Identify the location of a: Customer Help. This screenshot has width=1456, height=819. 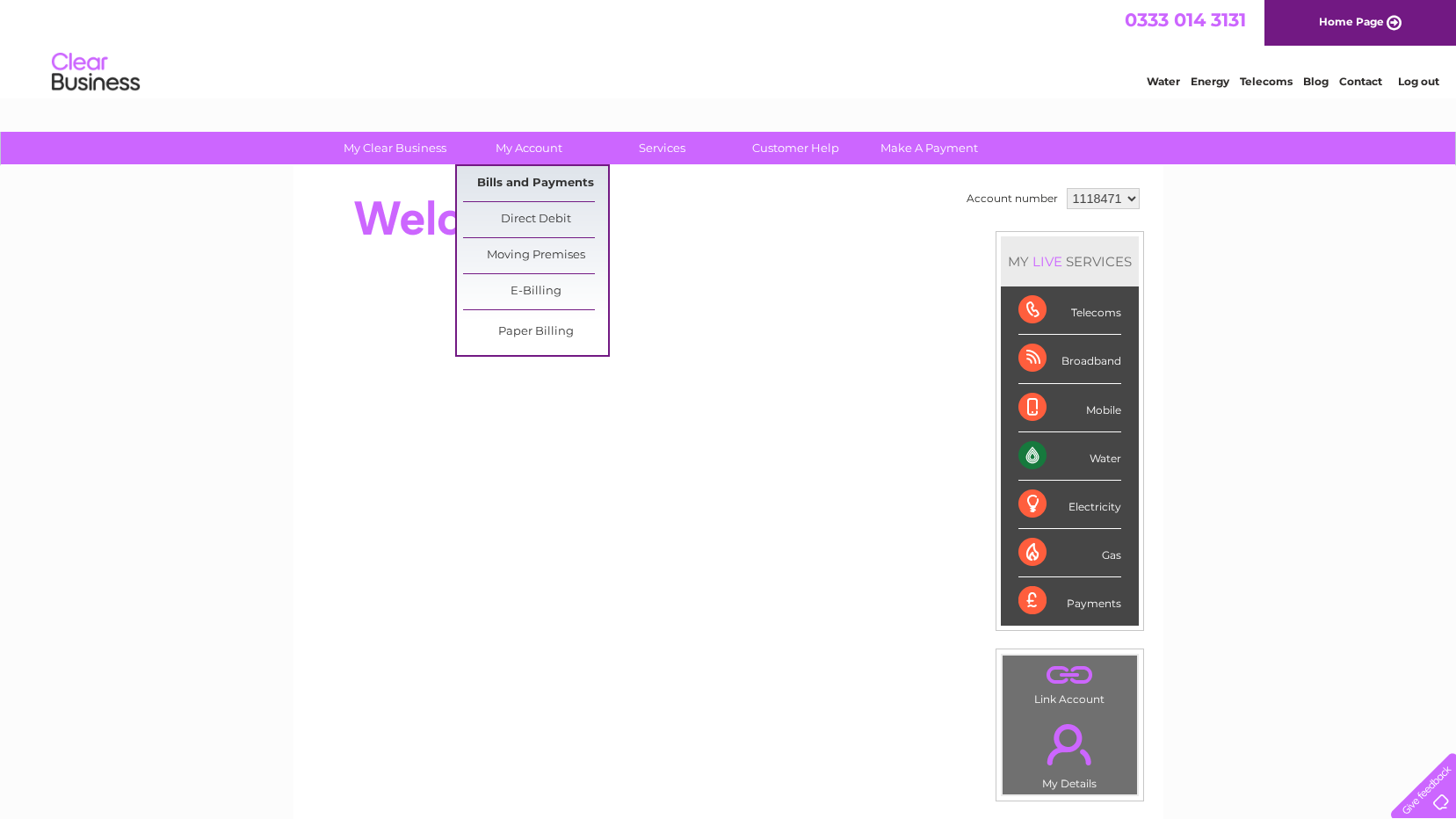
(796, 147).